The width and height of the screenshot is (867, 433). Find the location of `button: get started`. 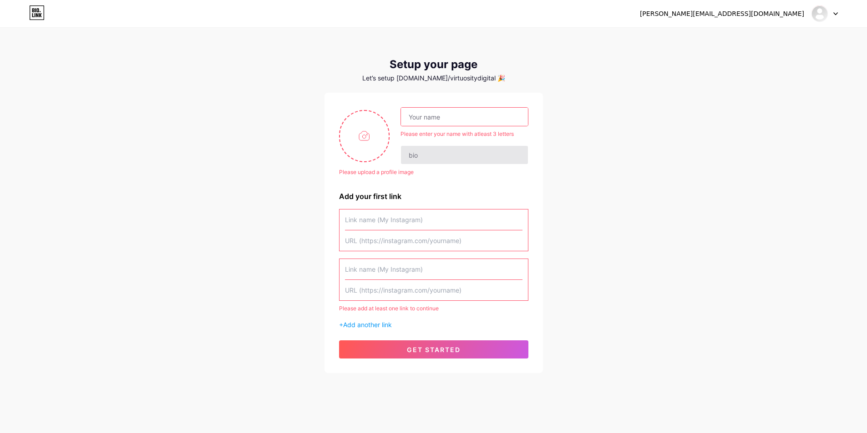

button: get started is located at coordinates (433, 350).